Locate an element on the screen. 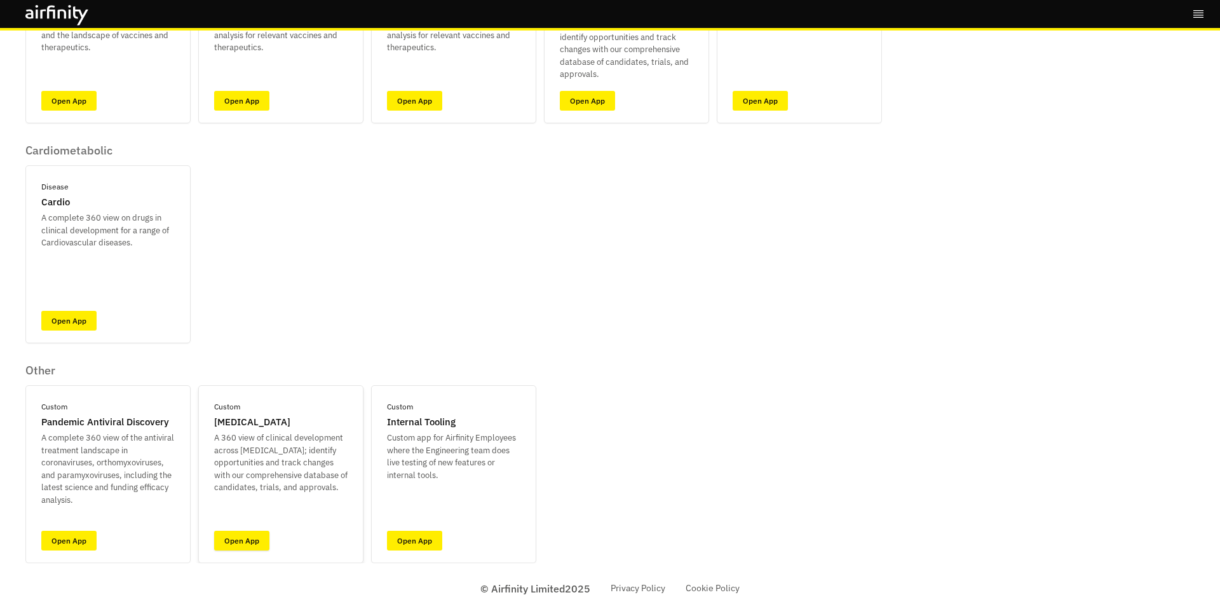 The width and height of the screenshot is (1220, 609). p: Cardiometabolic is located at coordinates (108, 151).